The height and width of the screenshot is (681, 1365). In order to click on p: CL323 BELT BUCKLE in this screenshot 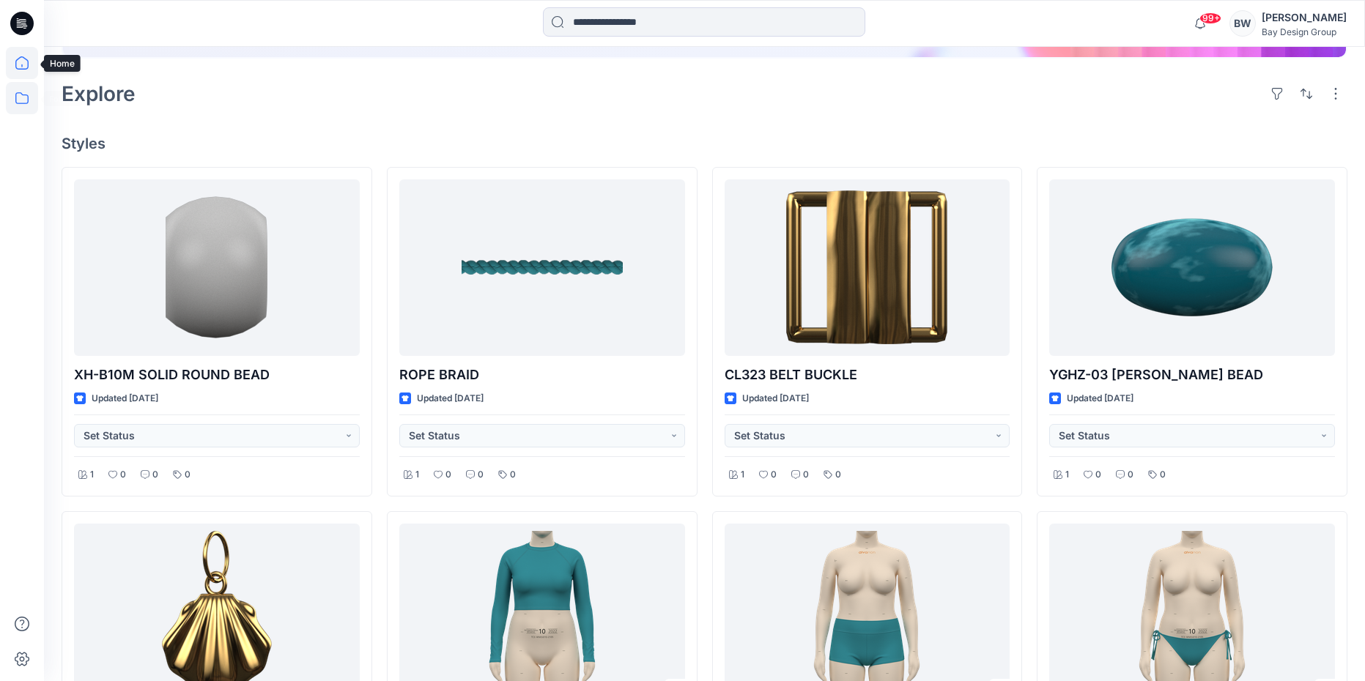, I will do `click(867, 375)`.